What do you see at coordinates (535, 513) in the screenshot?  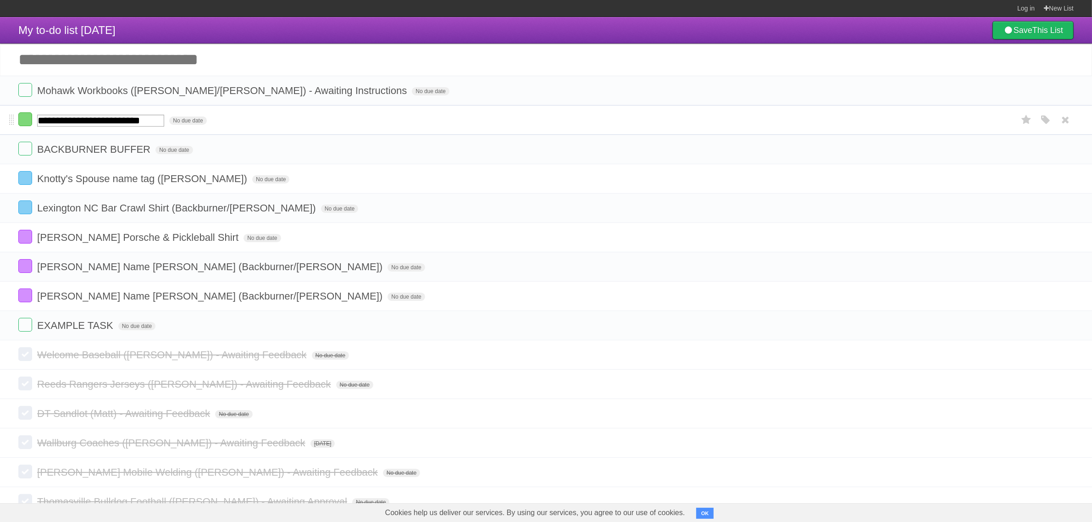 I see `span: Cookies help us deliver our services. By using our services, you agree to our use of cookies.` at bounding box center [535, 513].